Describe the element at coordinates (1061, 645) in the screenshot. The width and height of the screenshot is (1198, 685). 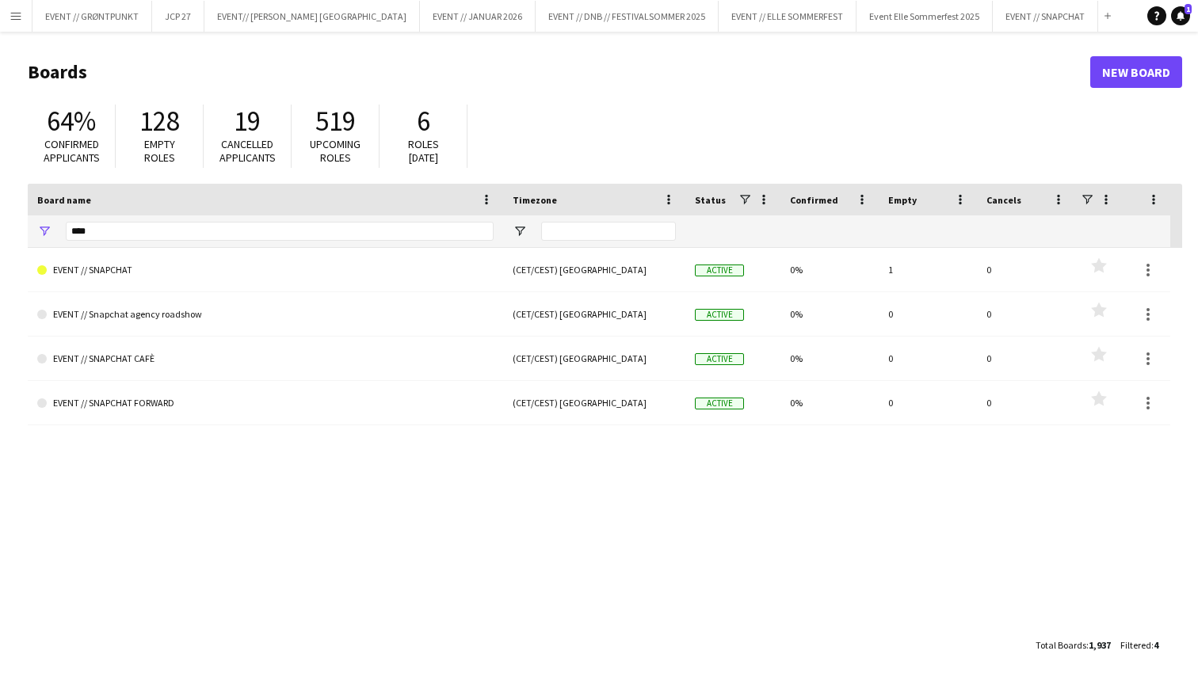
I see `span: Total Boards` at that location.